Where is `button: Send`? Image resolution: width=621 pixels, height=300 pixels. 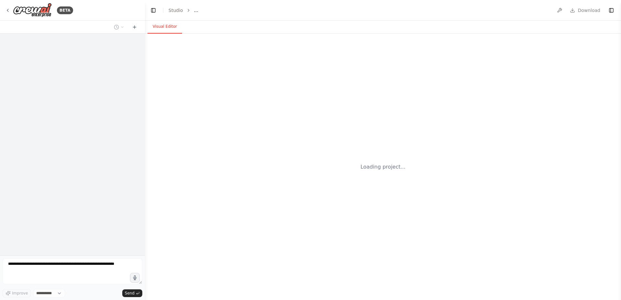 button: Send is located at coordinates (132, 294).